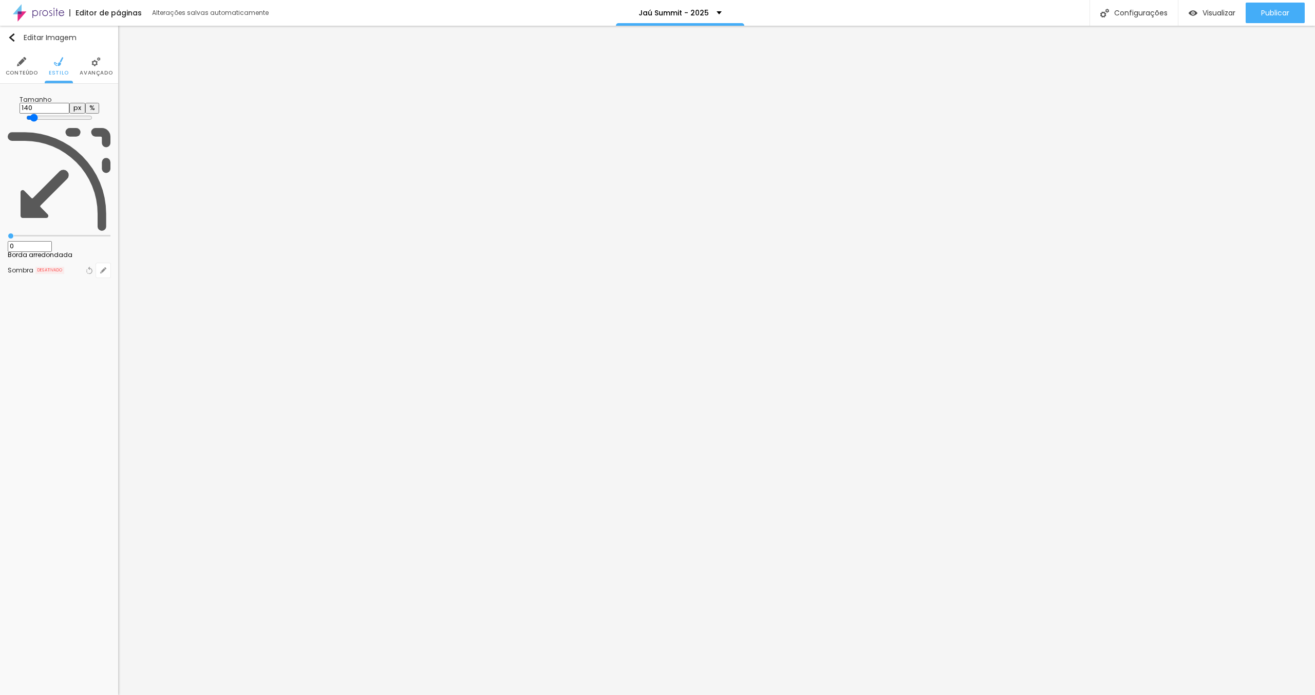  I want to click on div: Editar Imagem, so click(42, 37).